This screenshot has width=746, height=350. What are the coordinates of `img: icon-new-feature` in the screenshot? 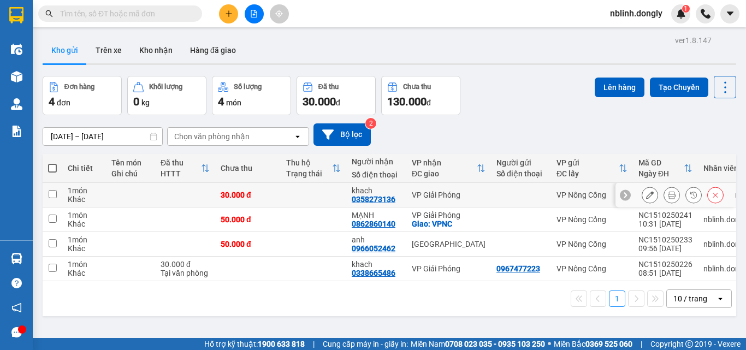 It's located at (681, 14).